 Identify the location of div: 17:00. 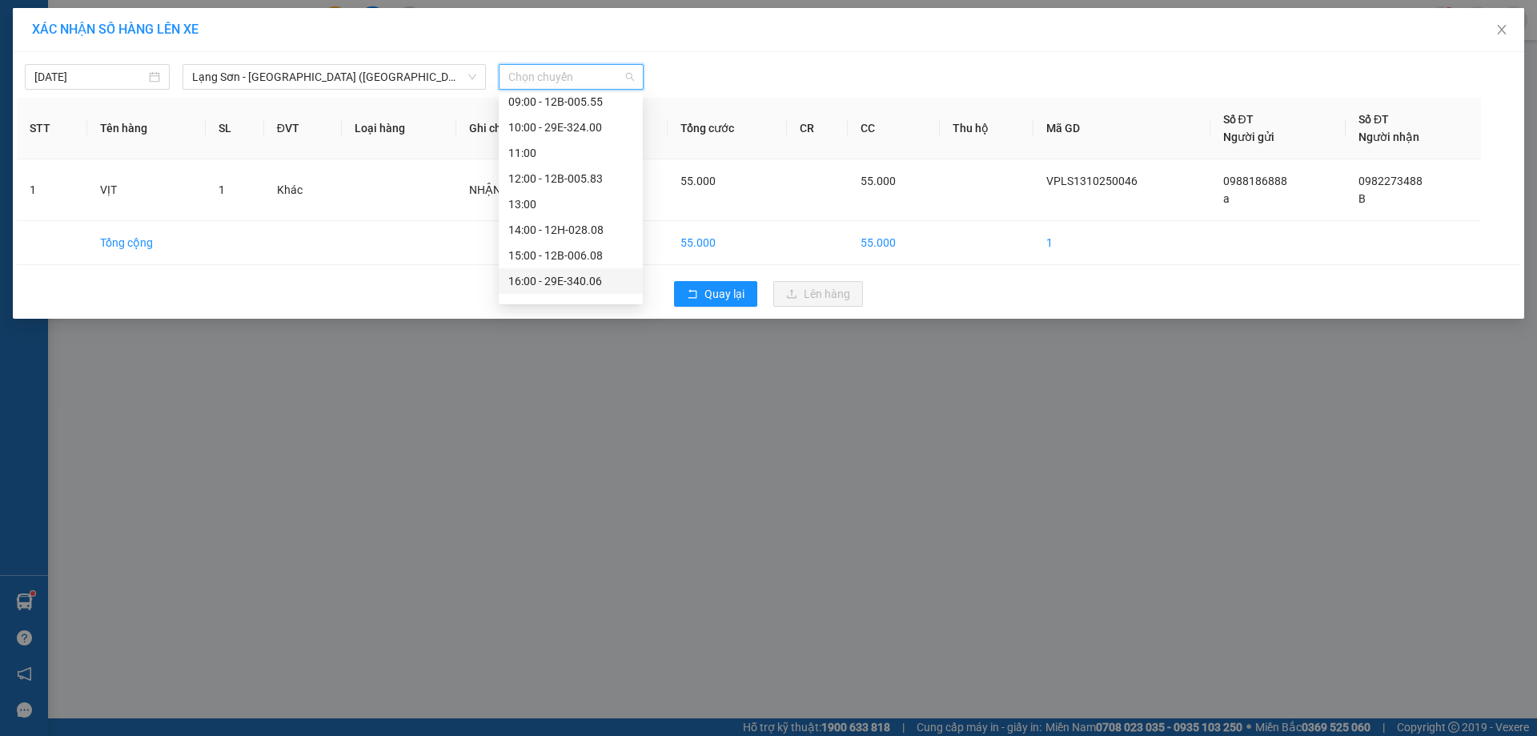
(571, 307).